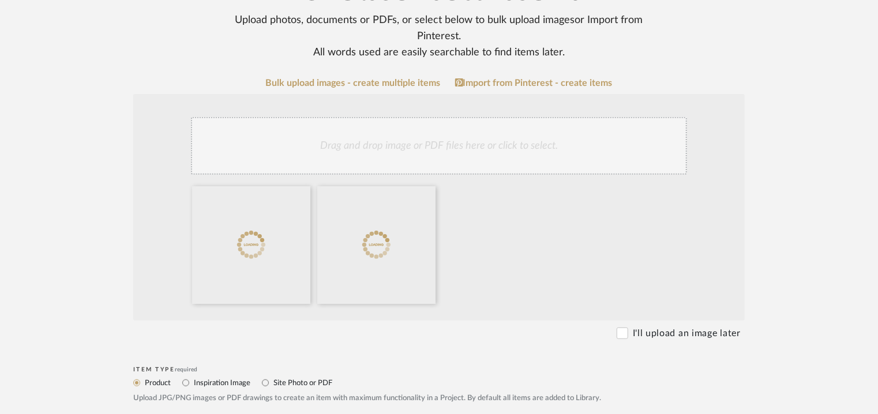  What do you see at coordinates (221, 383) in the screenshot?
I see `label: Inspiration Image` at bounding box center [221, 383].